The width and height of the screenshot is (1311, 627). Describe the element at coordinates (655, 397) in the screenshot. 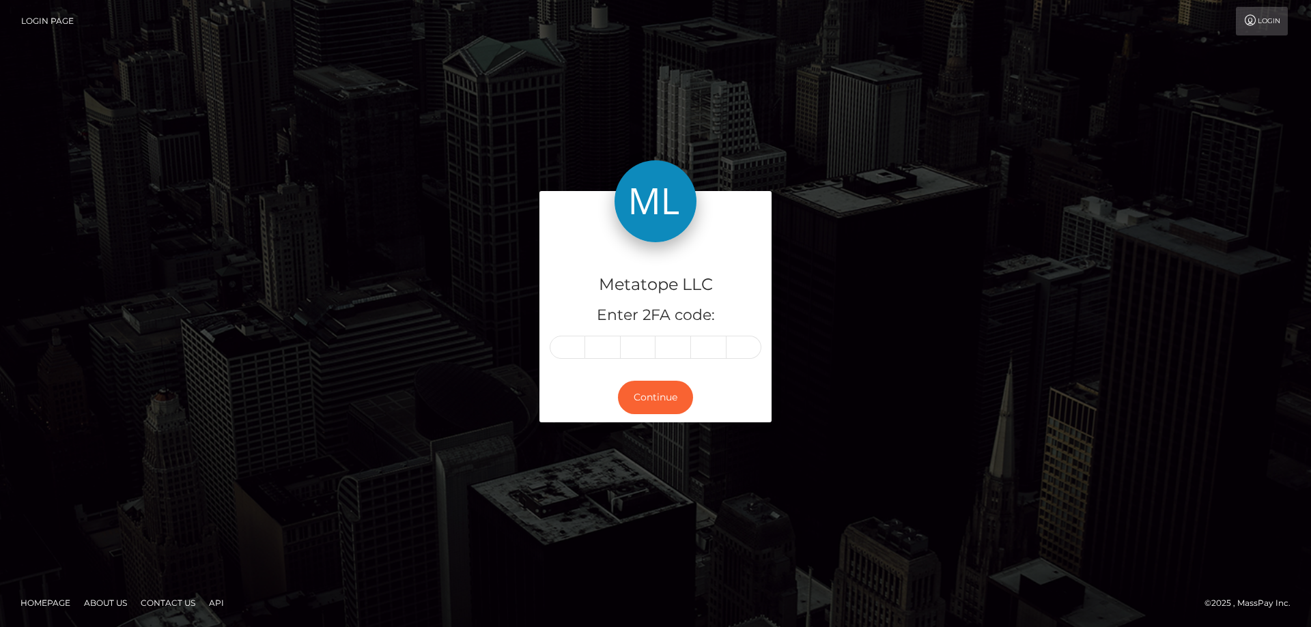

I see `button: Continue` at that location.